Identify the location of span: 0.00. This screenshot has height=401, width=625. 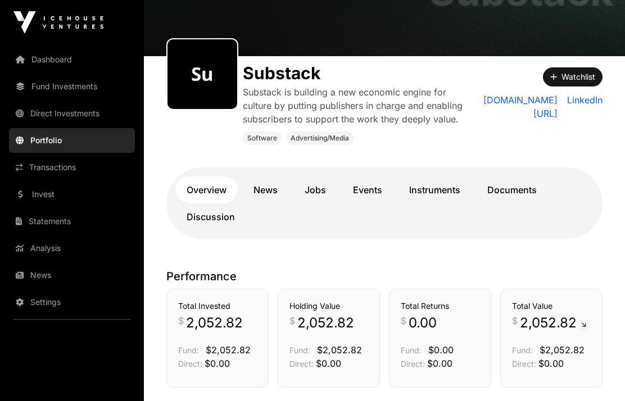
(422, 323).